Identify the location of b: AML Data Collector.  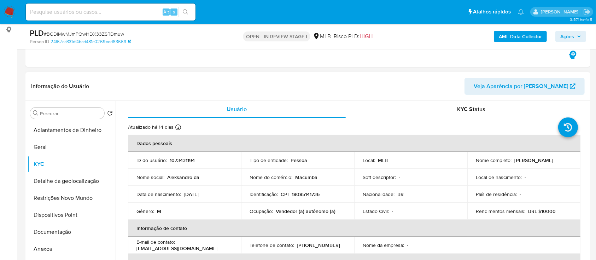
(520, 36).